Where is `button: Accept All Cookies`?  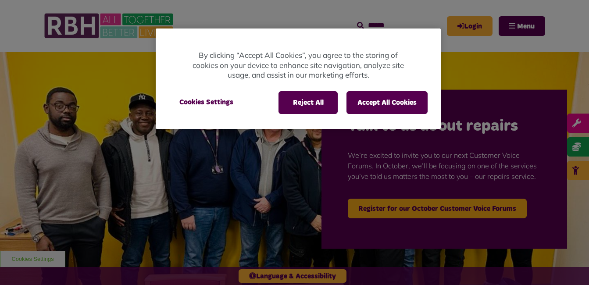 button: Accept All Cookies is located at coordinates (387, 103).